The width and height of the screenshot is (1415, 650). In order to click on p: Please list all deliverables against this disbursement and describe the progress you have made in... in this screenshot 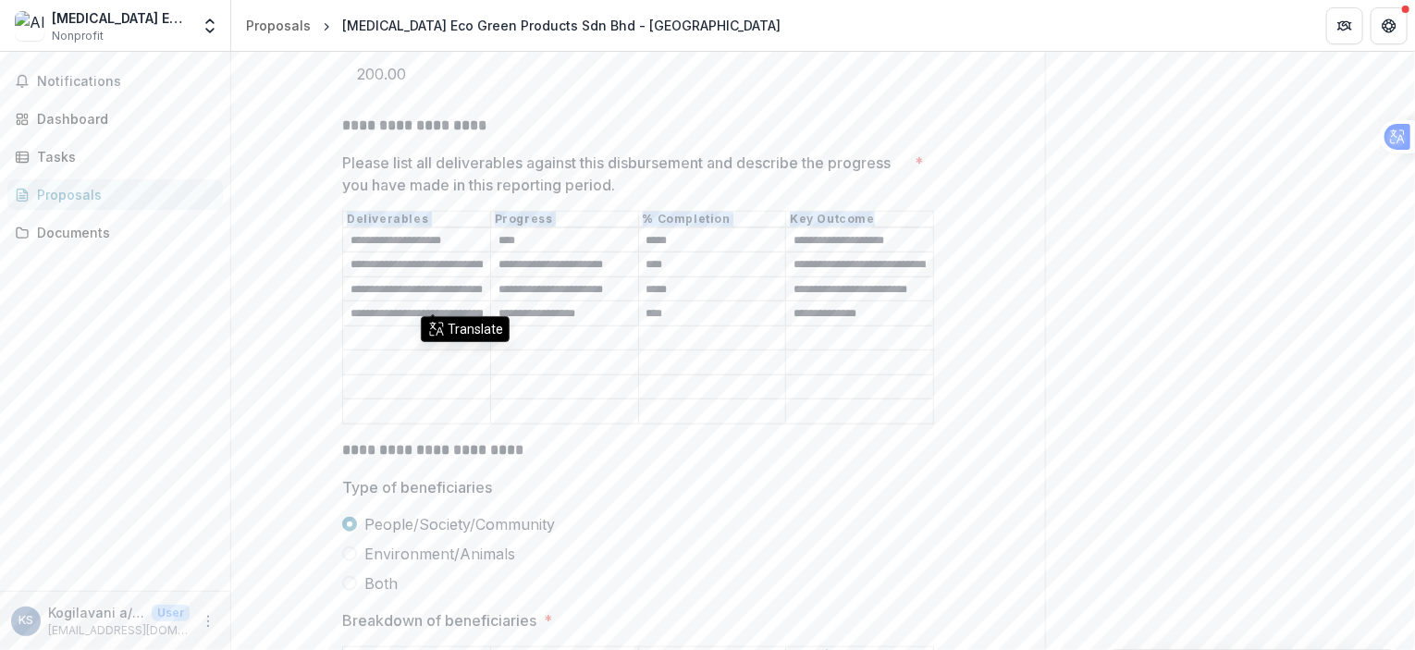, I will do `click(624, 174)`.